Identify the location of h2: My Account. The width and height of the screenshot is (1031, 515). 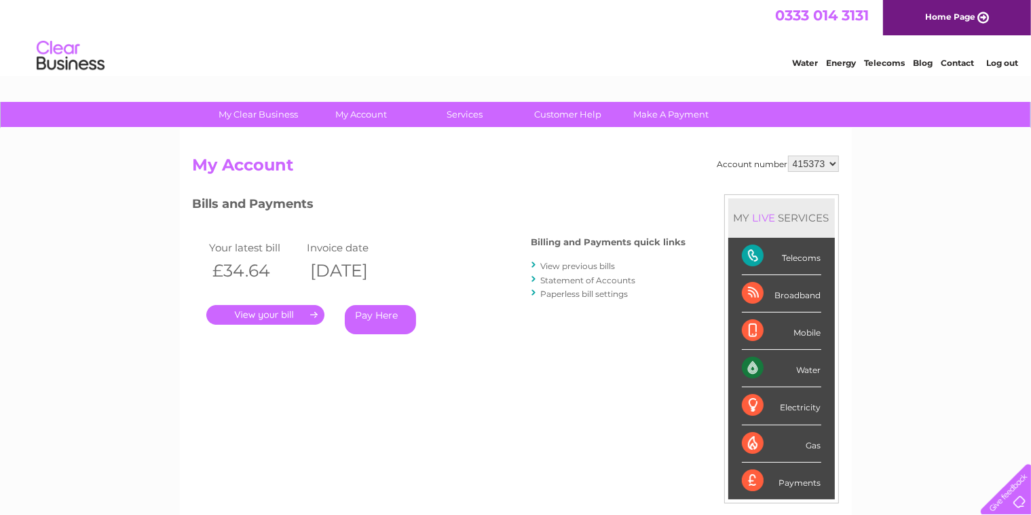
(516, 168).